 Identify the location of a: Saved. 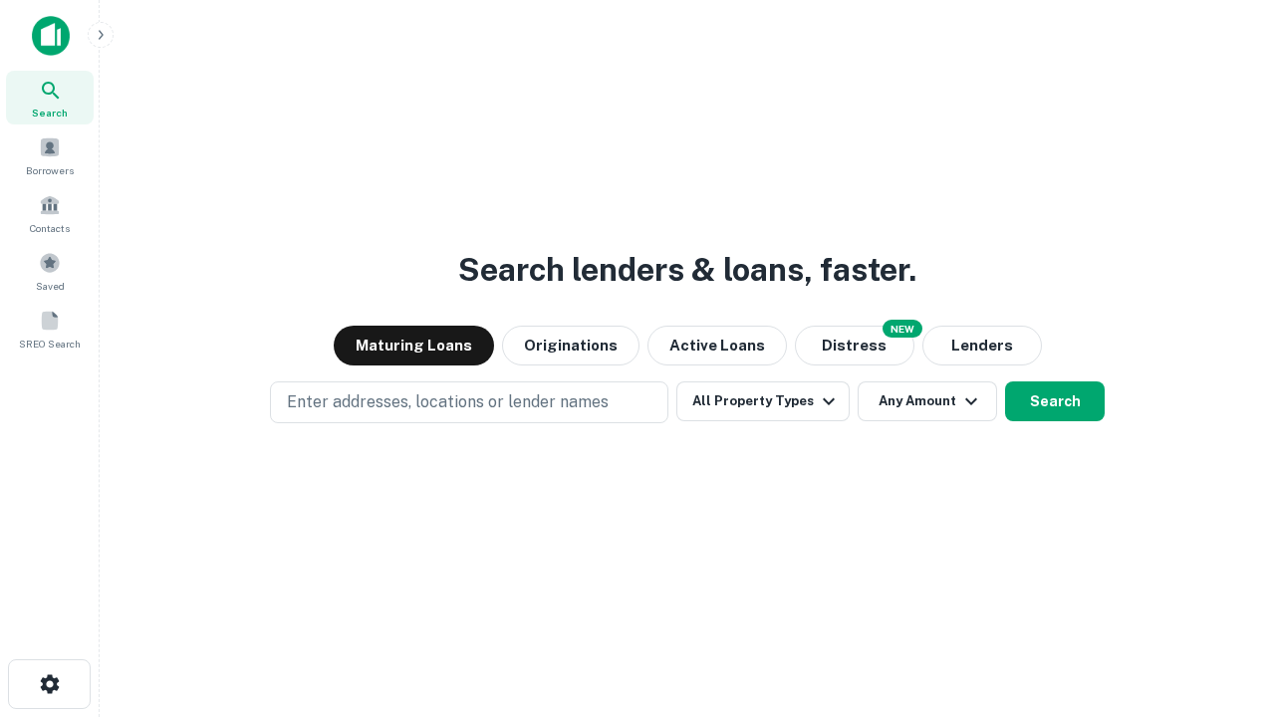
(50, 271).